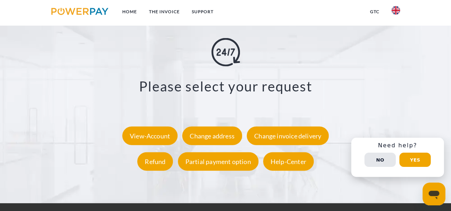 The width and height of the screenshot is (451, 211). I want to click on a: Change invoice delivery, so click(288, 136).